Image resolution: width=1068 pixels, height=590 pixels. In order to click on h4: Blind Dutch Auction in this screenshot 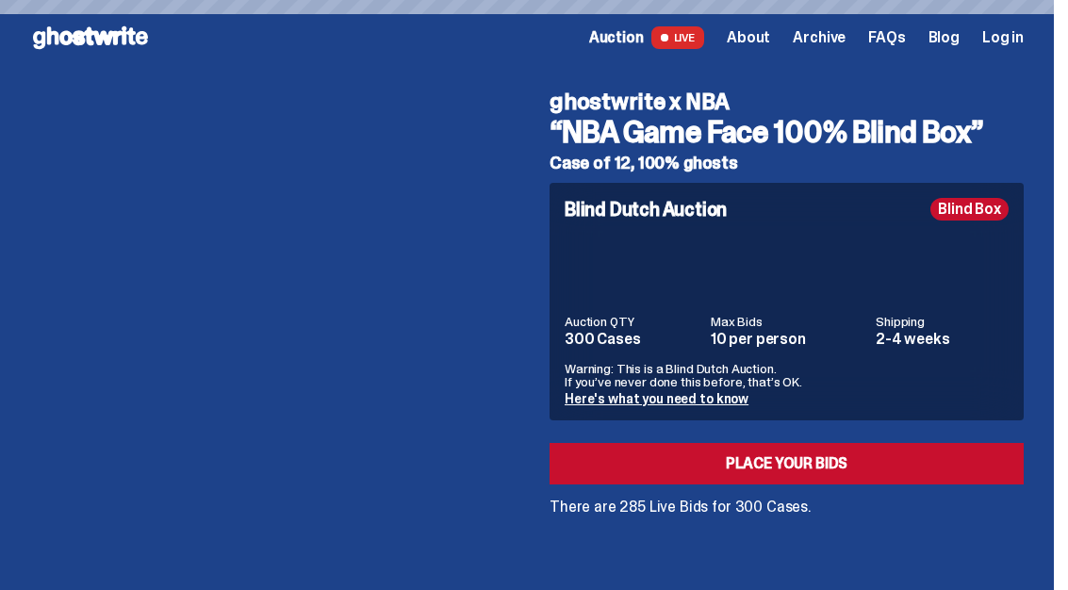, I will do `click(646, 209)`.